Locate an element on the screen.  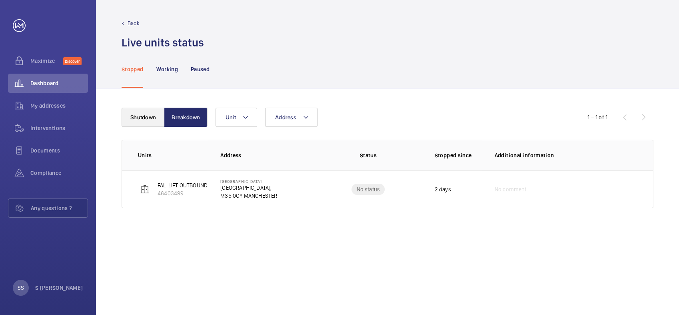
p: 2 days is located at coordinates (443, 189).